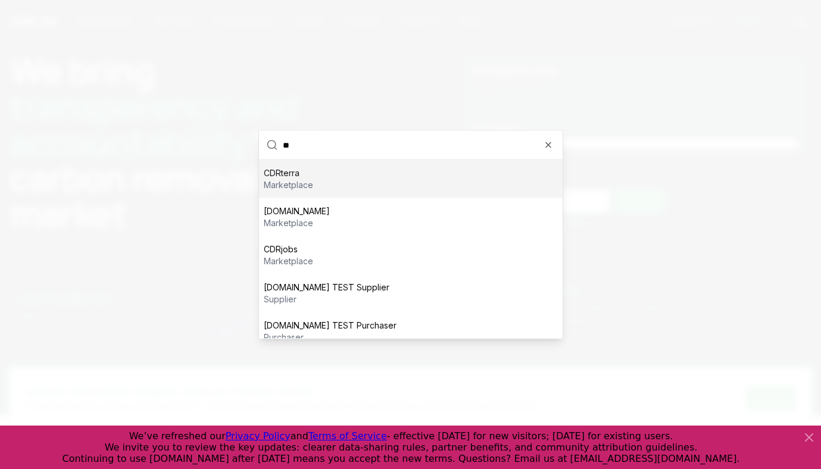  What do you see at coordinates (288, 249) in the screenshot?
I see `p: CDRjobs` at bounding box center [288, 249].